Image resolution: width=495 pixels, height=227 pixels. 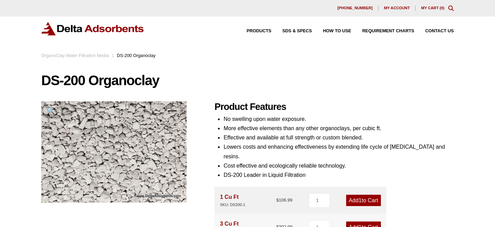 What do you see at coordinates (338, 128) in the screenshot?
I see `li: More effective elements than any other organoclays, per cubic ft.` at bounding box center [338, 128].